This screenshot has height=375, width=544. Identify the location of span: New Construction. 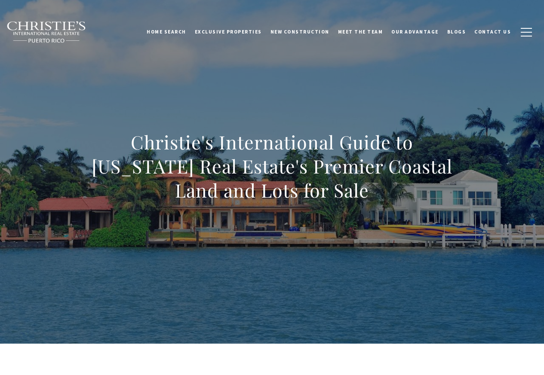
(300, 32).